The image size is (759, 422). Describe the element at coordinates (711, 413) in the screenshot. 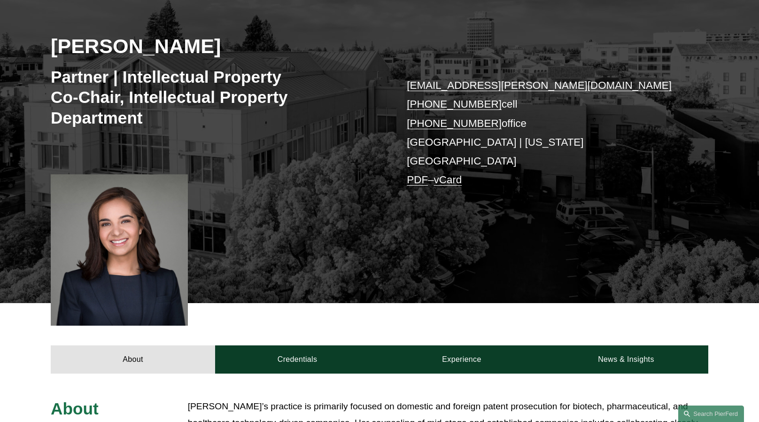

I see `a: Search this site` at that location.